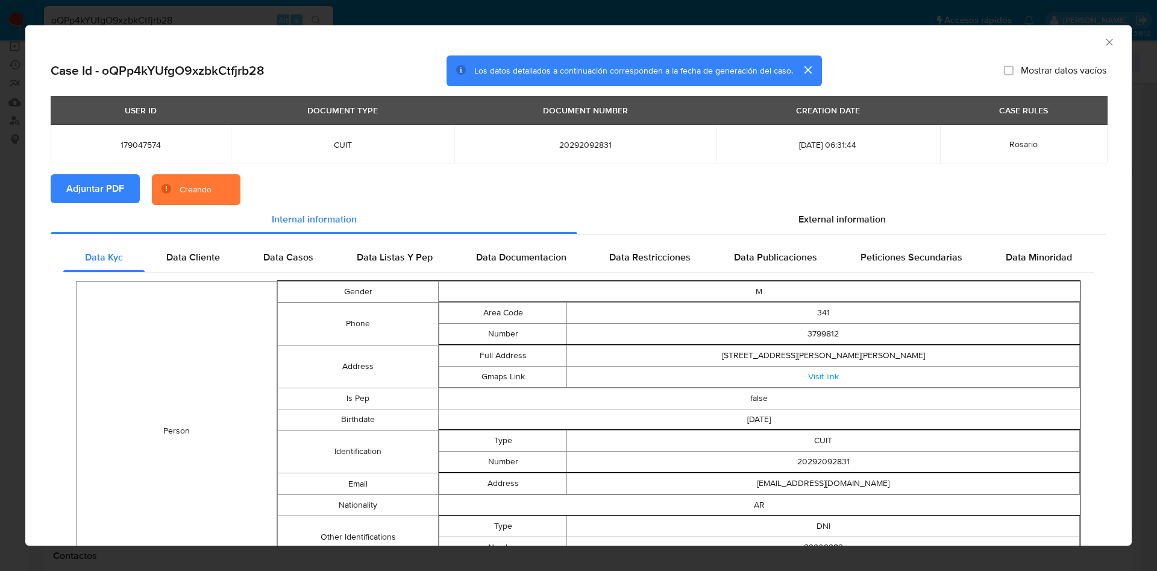  Describe the element at coordinates (140, 110) in the screenshot. I see `div: USER ID` at that location.